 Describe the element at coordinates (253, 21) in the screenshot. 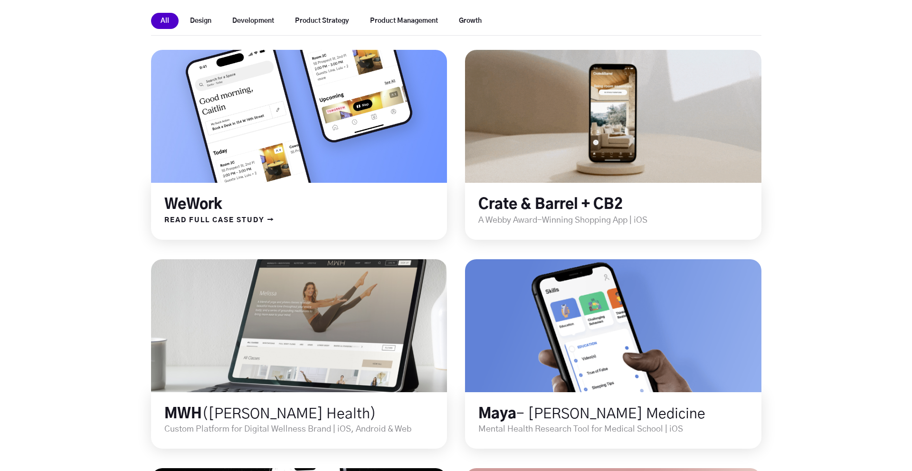

I see `button: Development` at that location.